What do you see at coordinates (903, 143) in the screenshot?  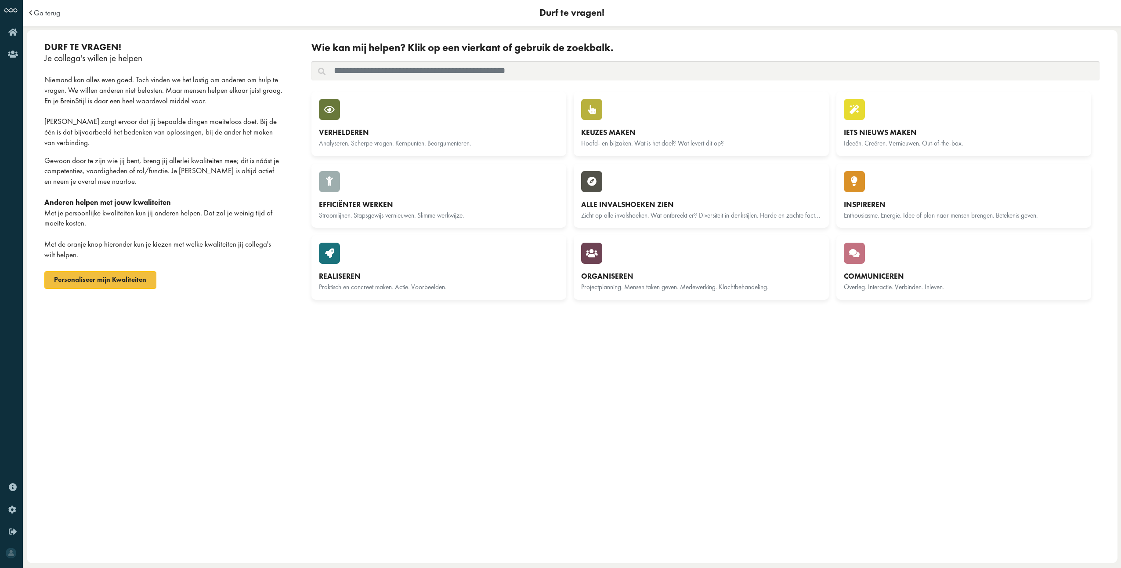 I see `small: Ideeën. Creëren. Vernieuwen. Out-of-the-box.` at bounding box center [903, 143].